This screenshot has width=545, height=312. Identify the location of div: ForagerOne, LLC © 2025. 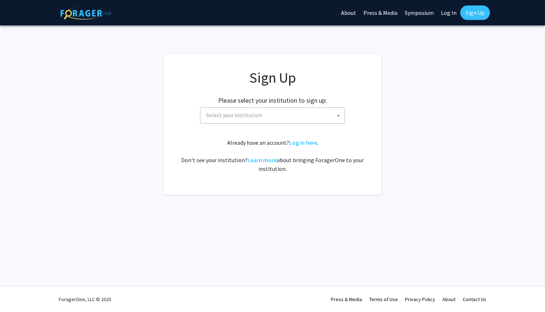
(85, 299).